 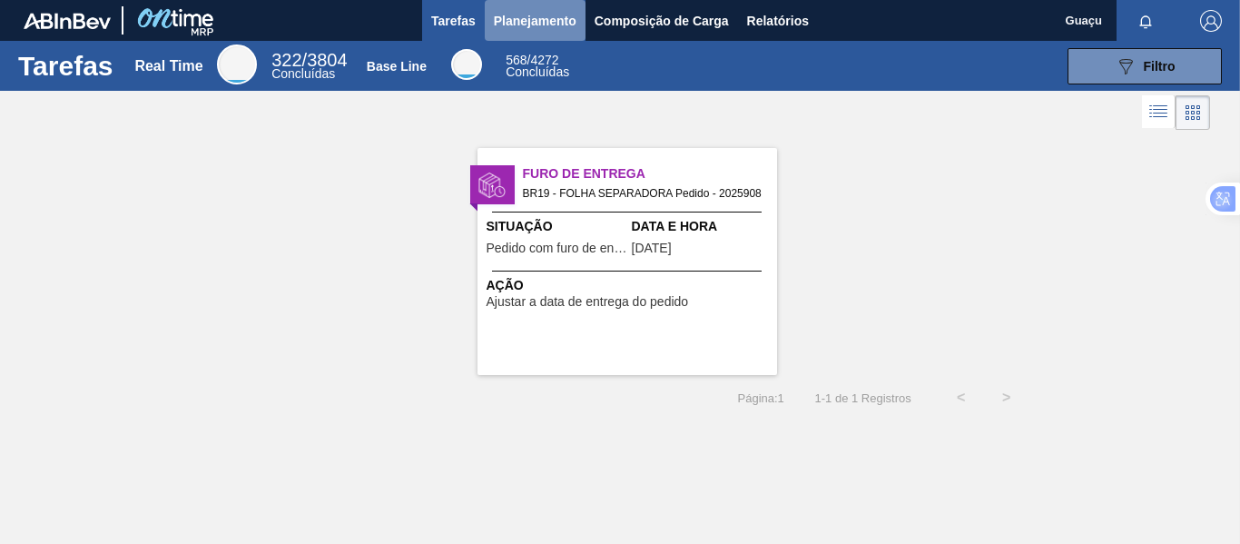 I want to click on img: TNhmsLtSVTkK8tSr43FrP2fwEKptu5GPRR3wAAAABJRU5ErkJggg==, so click(x=67, y=21).